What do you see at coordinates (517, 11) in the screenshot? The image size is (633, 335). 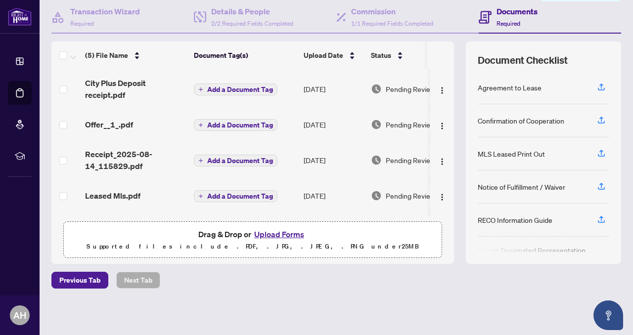 I see `h4: Documents` at bounding box center [517, 11].